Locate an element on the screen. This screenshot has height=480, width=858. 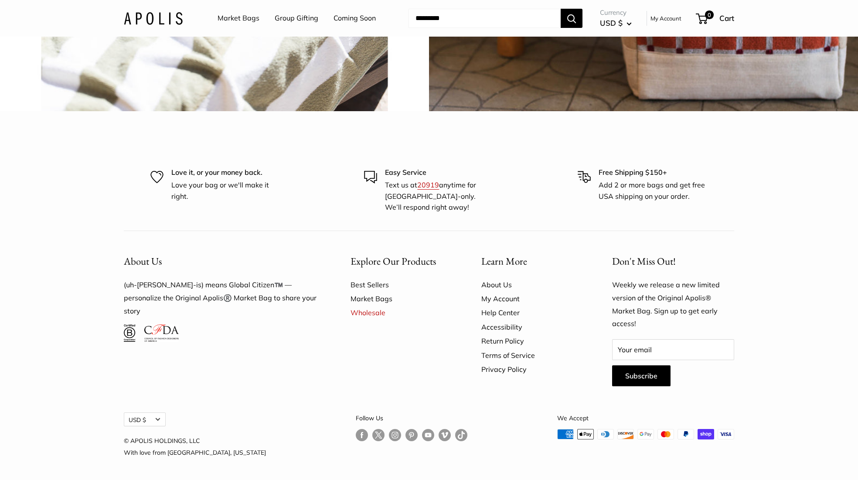
a: Follow us on Pinterest is located at coordinates (411, 435).